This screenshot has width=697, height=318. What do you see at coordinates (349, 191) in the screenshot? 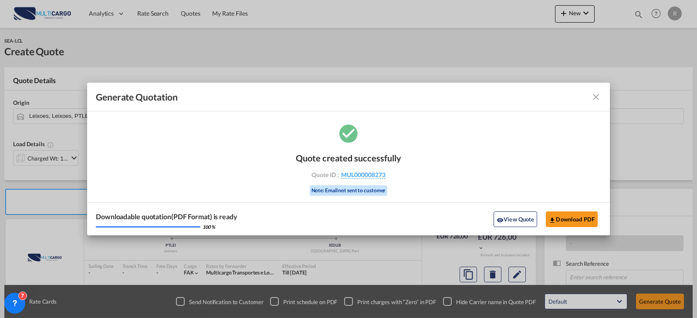
I see `div: Note: Email not sent to customer` at bounding box center [349, 191].